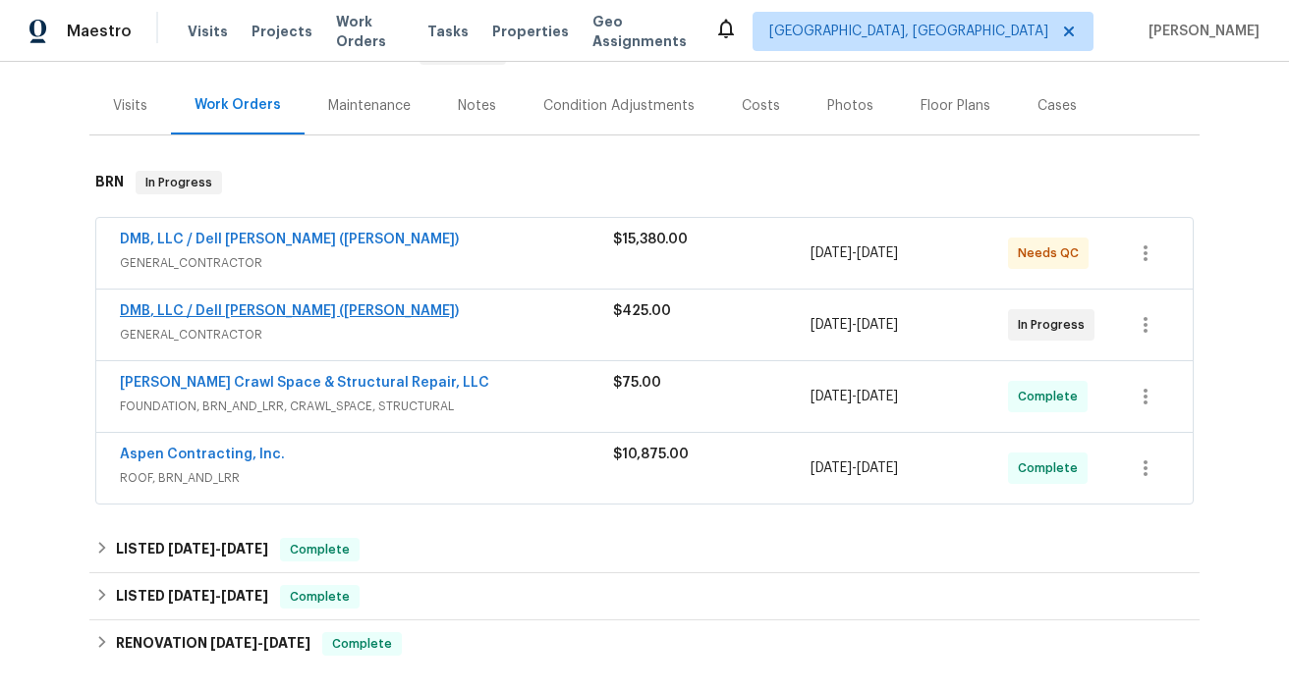 The image size is (1289, 690). I want to click on div: Maintenance, so click(369, 106).